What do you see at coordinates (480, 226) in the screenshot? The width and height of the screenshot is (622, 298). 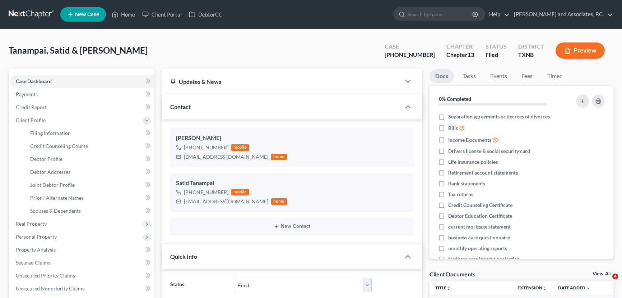 I see `span: current mortgage statement` at bounding box center [480, 226].